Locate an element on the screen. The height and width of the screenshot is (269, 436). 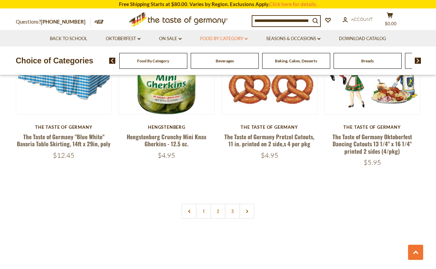
a: Seasons & Occasions is located at coordinates (293, 39).